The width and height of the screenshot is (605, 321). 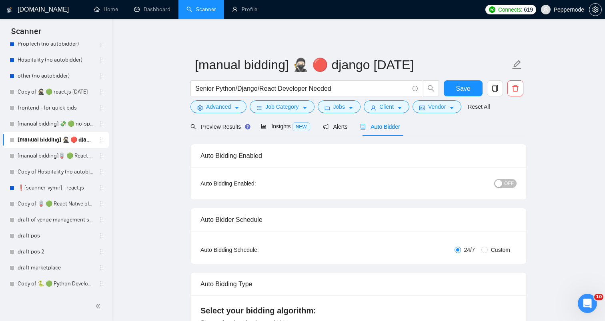 What do you see at coordinates (56, 204) in the screenshot?
I see `a: Copy of 🪫 🟢 React Native old tweaked 05.05 індус копі` at bounding box center [56, 204].